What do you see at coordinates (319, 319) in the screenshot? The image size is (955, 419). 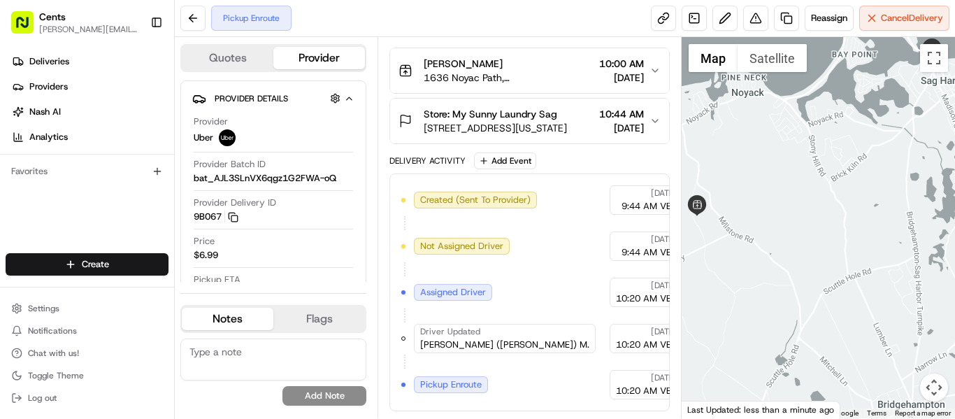 I see `button: Flags` at bounding box center [319, 319].